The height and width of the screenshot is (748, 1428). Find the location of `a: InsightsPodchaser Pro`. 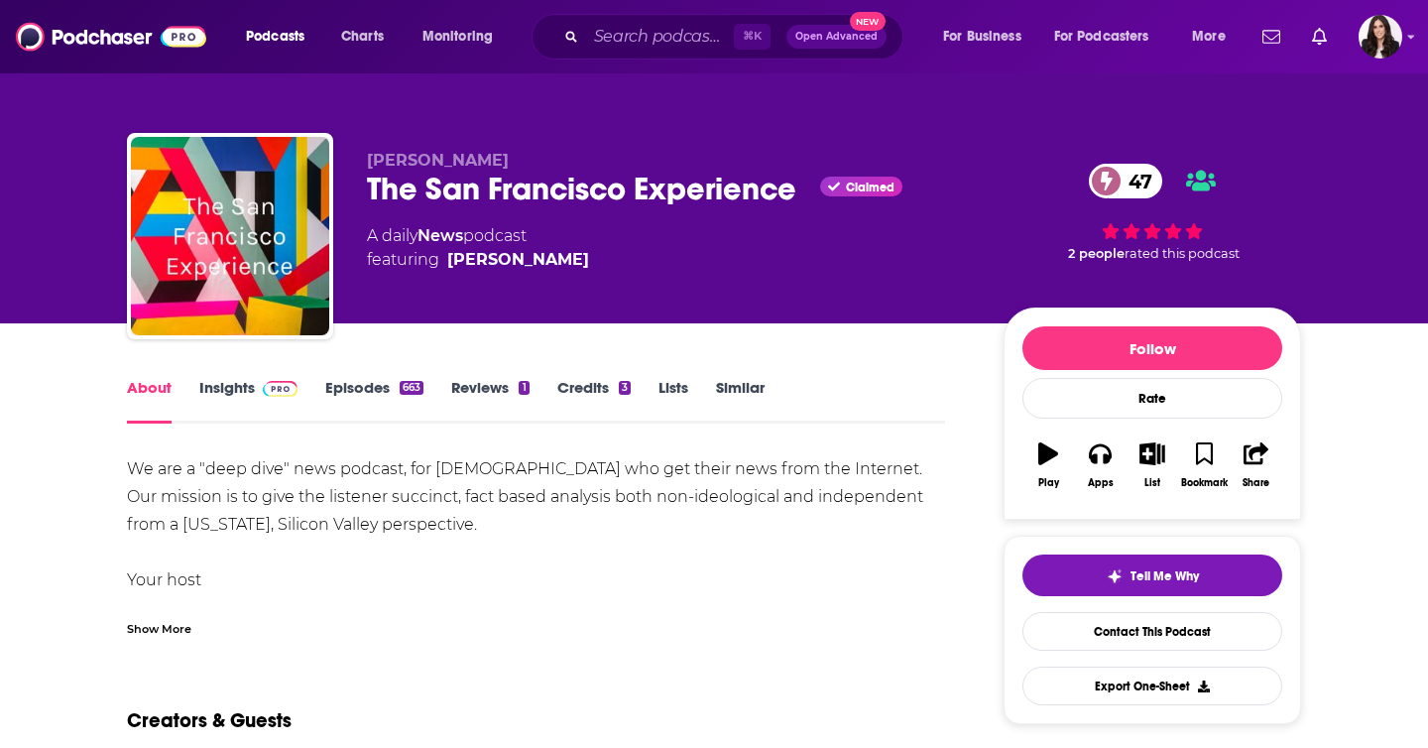

a: InsightsPodchaser Pro is located at coordinates (248, 401).